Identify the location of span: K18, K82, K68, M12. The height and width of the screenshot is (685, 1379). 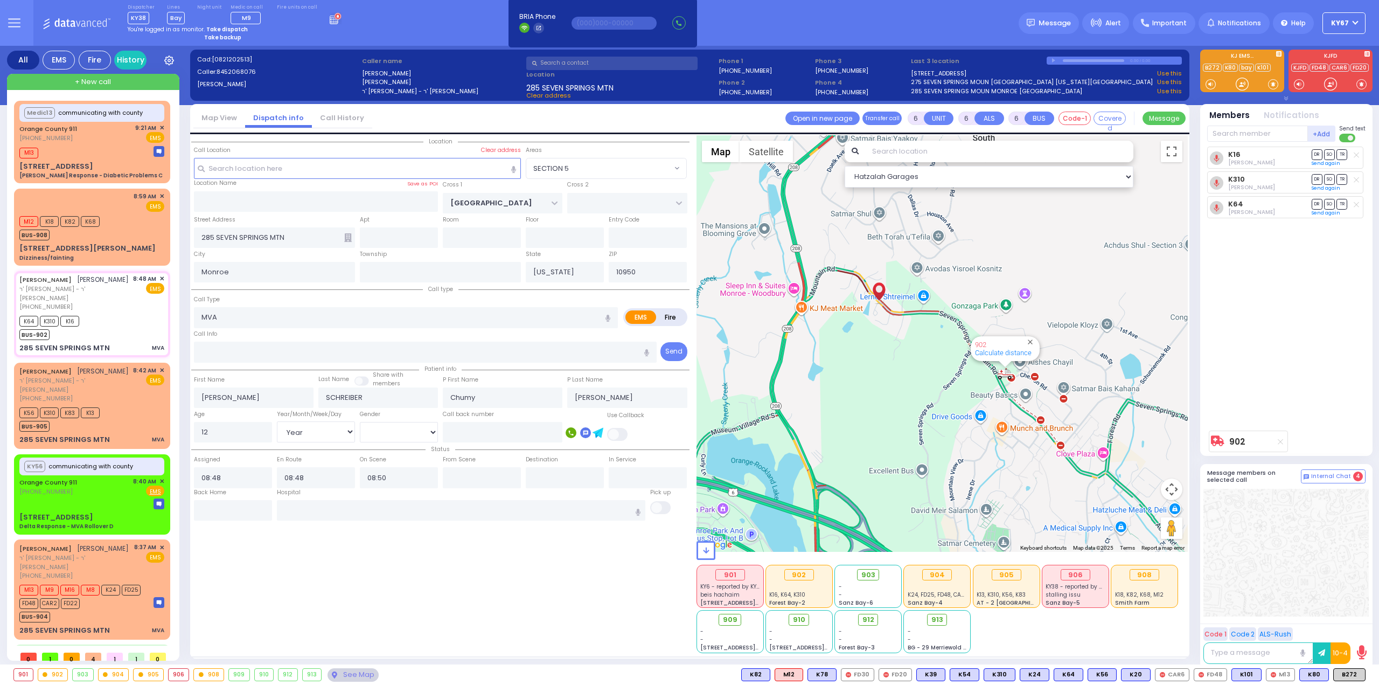
(1139, 594).